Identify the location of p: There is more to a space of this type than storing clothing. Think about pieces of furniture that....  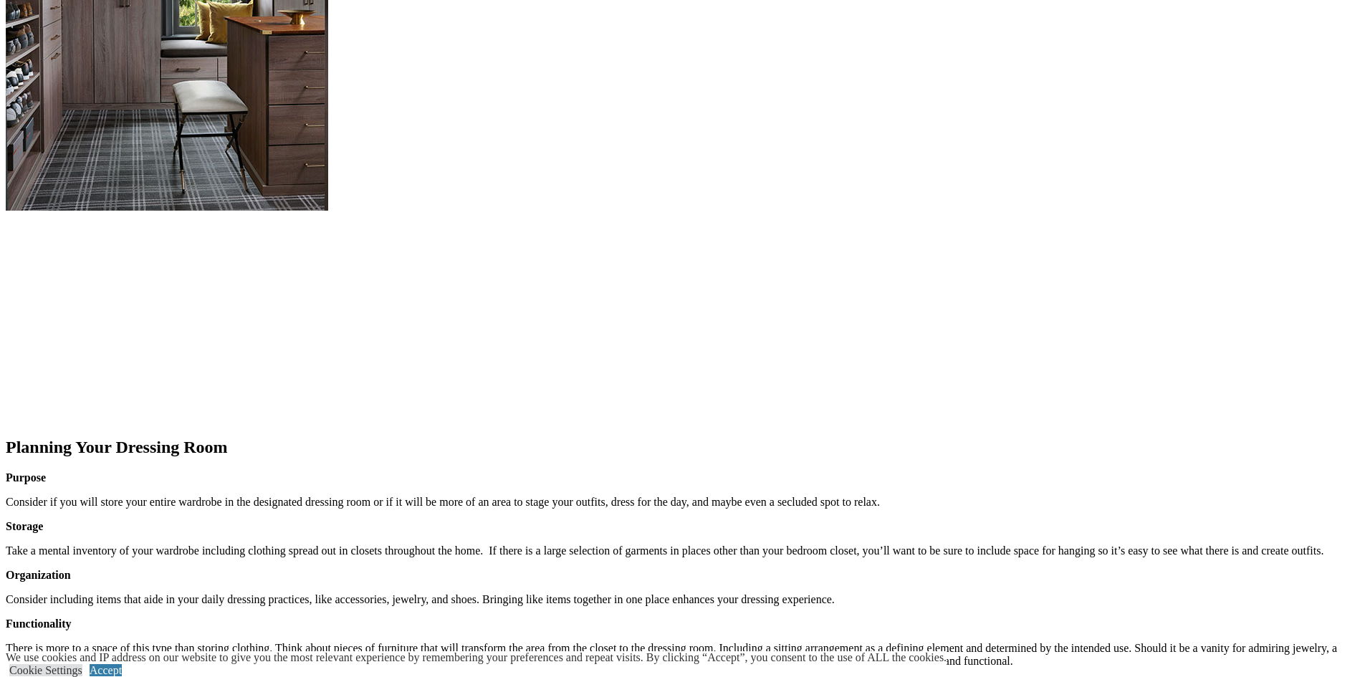
(682, 655).